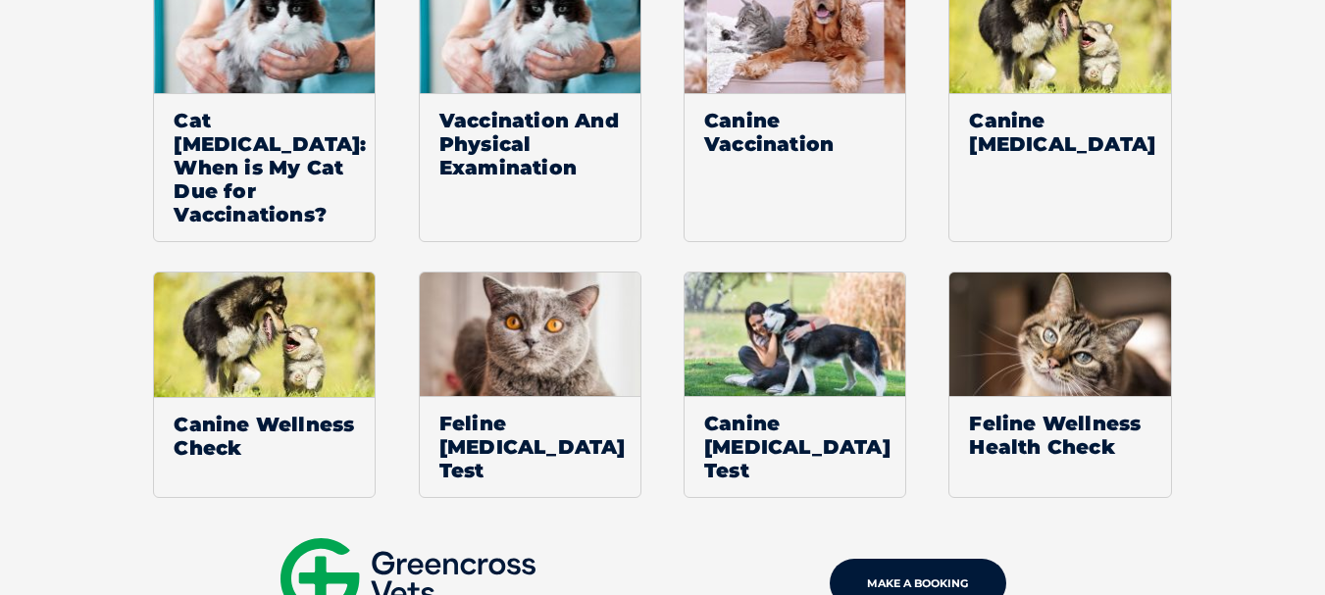 The image size is (1325, 595). What do you see at coordinates (1059, 334) in the screenshot?
I see `img: cat wellness check` at bounding box center [1059, 334].